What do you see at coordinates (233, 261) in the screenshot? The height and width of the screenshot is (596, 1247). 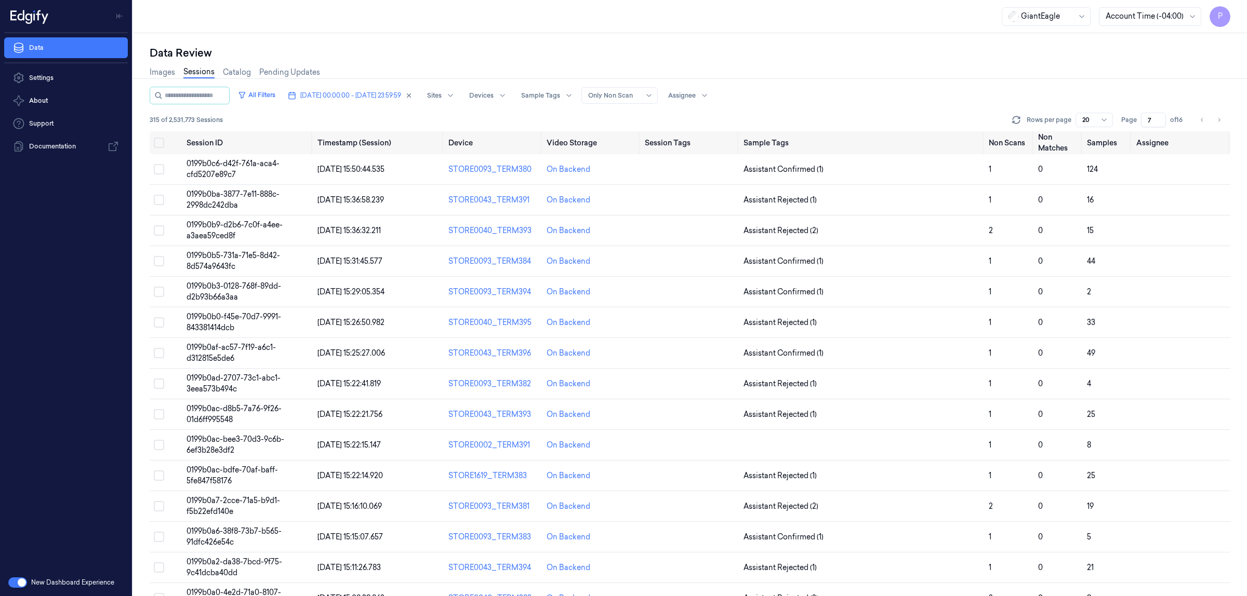 I see `span: 0199b0b5-731a-71e5-8d42-8d574a9643fc` at bounding box center [233, 261].